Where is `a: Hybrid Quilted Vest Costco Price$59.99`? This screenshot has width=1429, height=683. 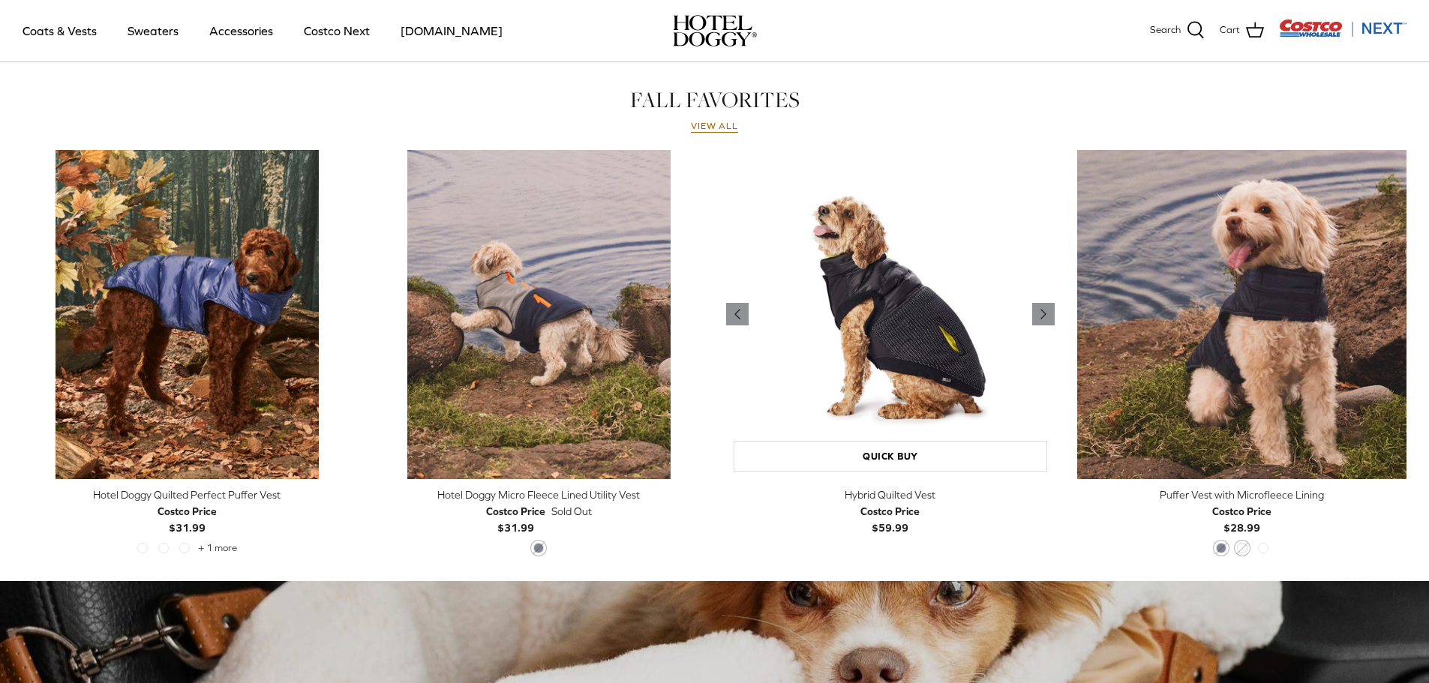
a: Hybrid Quilted Vest Costco Price$59.99 is located at coordinates (890, 512).